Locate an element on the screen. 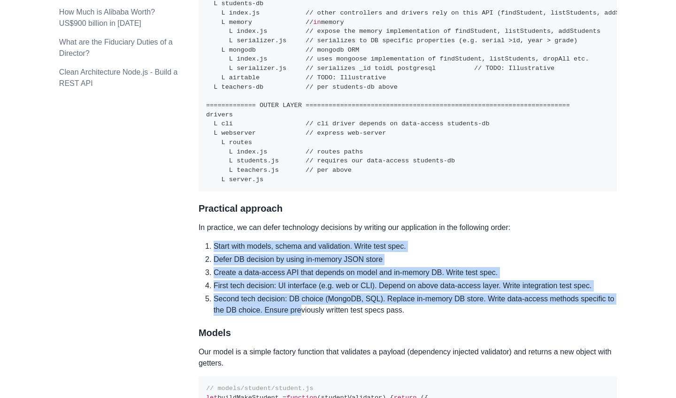 The width and height of the screenshot is (676, 398). a: What are the Fiduciary Duties of a Director? is located at coordinates (116, 47).